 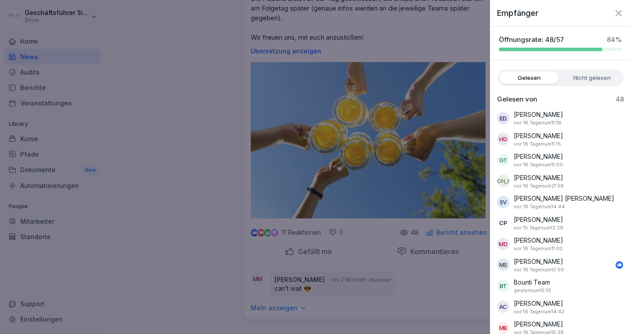 What do you see at coordinates (503, 118) in the screenshot?
I see `div: ED` at bounding box center [503, 118].